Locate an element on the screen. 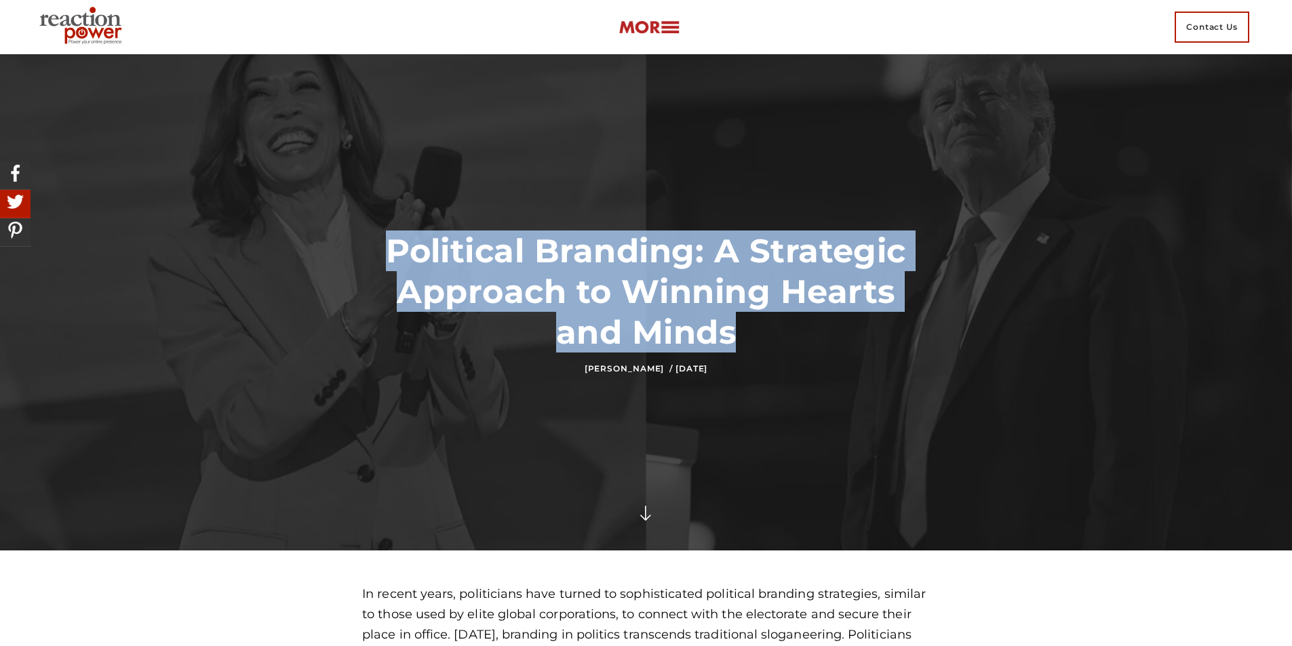  img: Executive Branding | Personal Branding Agency is located at coordinates (83, 27).